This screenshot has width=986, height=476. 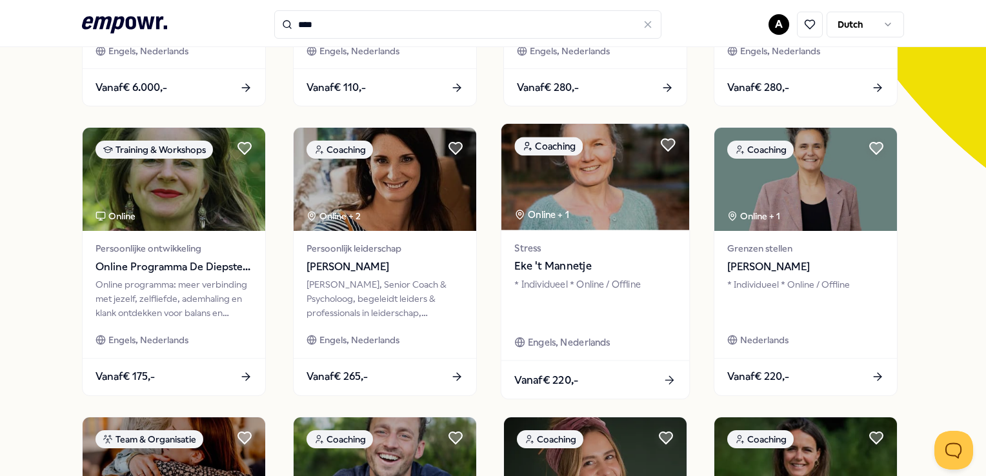 What do you see at coordinates (336, 88) in the screenshot?
I see `span: Vanaf € 110,-` at bounding box center [336, 88].